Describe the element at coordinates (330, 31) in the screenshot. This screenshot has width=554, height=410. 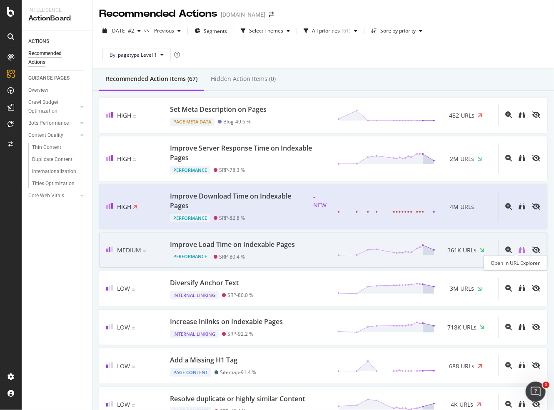
I see `button: All priorities(61)` at that location.